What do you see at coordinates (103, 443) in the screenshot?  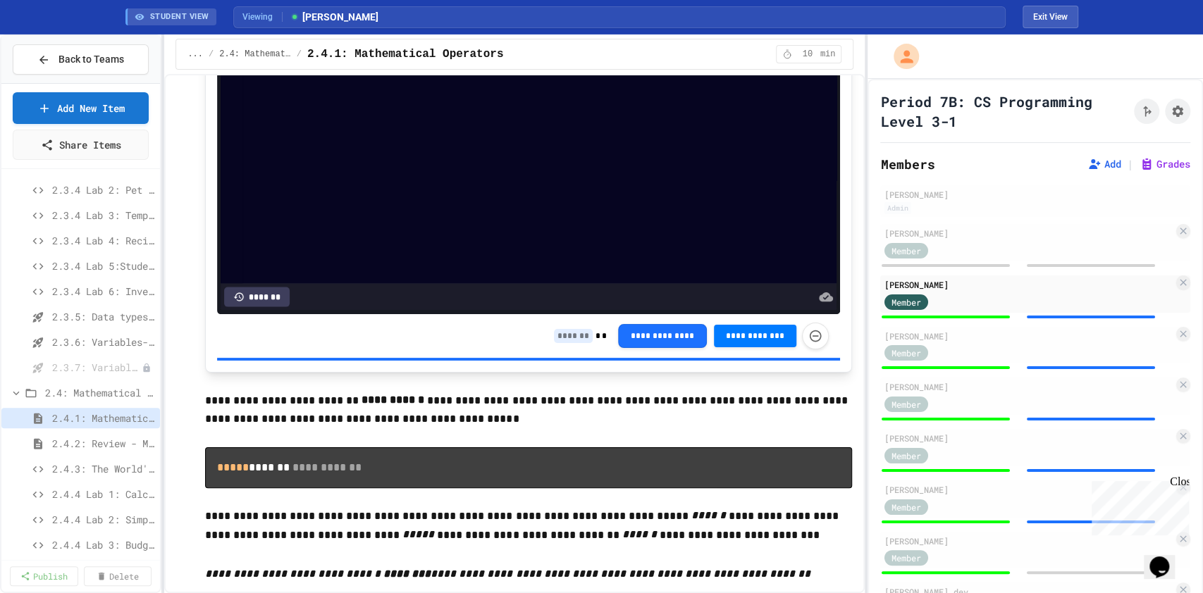 I see `span: 2.4.2: Review - Mathematical Operators` at bounding box center [103, 443].